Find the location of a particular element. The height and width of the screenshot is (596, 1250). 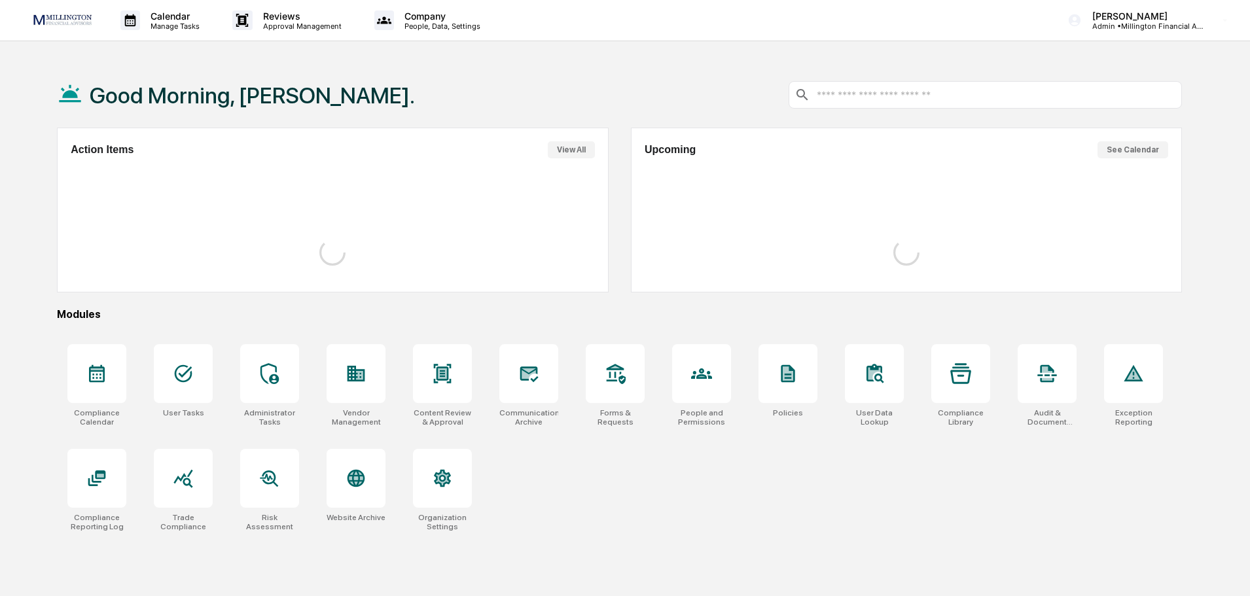

div: Vendor Management is located at coordinates (356, 418).